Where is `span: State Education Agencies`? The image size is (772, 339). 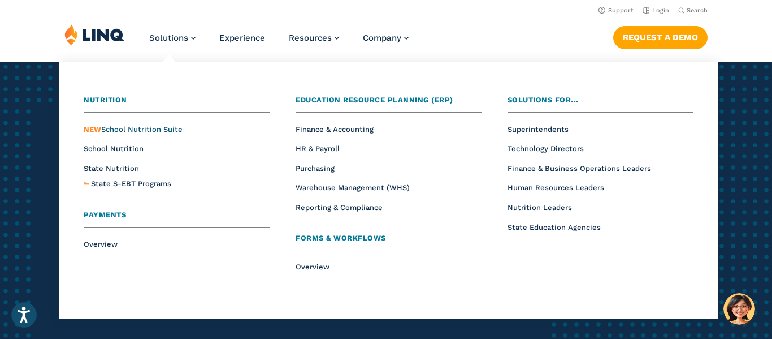 span: State Education Agencies is located at coordinates (554, 227).